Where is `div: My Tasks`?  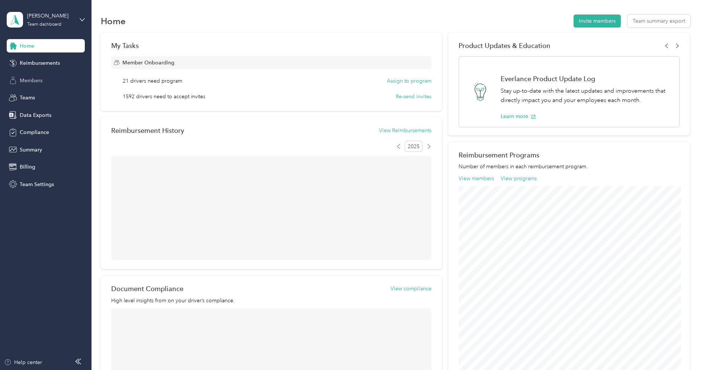 div: My Tasks is located at coordinates (271, 45).